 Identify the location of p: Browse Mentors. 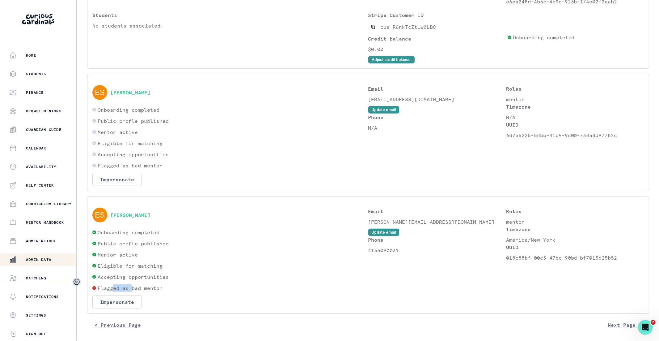
(44, 111).